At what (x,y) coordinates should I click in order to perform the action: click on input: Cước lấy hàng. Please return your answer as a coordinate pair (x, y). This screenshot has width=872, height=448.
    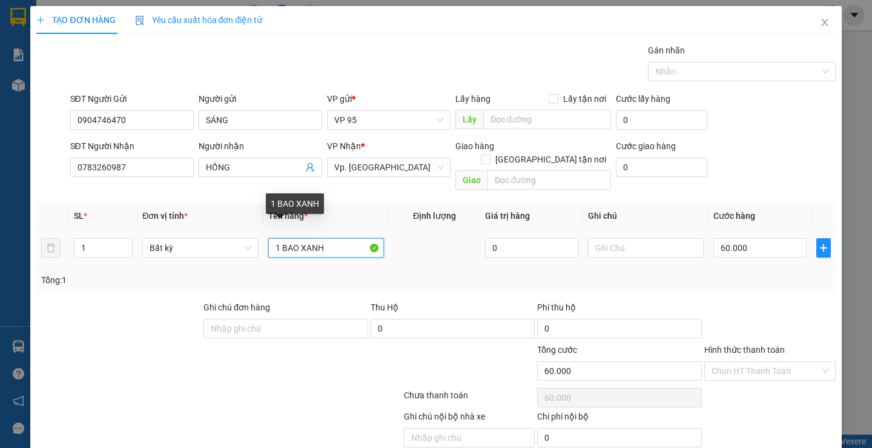
    Looking at the image, I should click on (661, 120).